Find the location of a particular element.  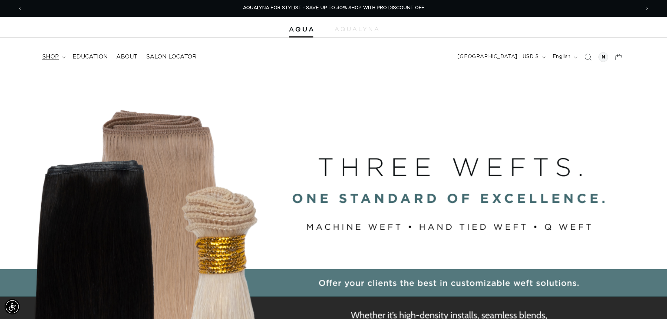

span: AQUALYNA FOR STYLIST - SAVE UP TO 30% SHOP WITH PRO DISCOUNT OFF is located at coordinates (333, 8).